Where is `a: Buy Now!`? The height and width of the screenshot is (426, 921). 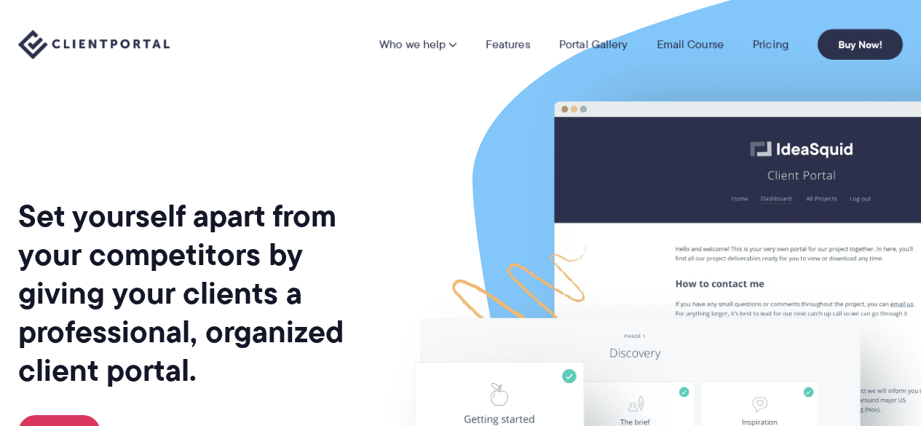
a: Buy Now! is located at coordinates (860, 44).